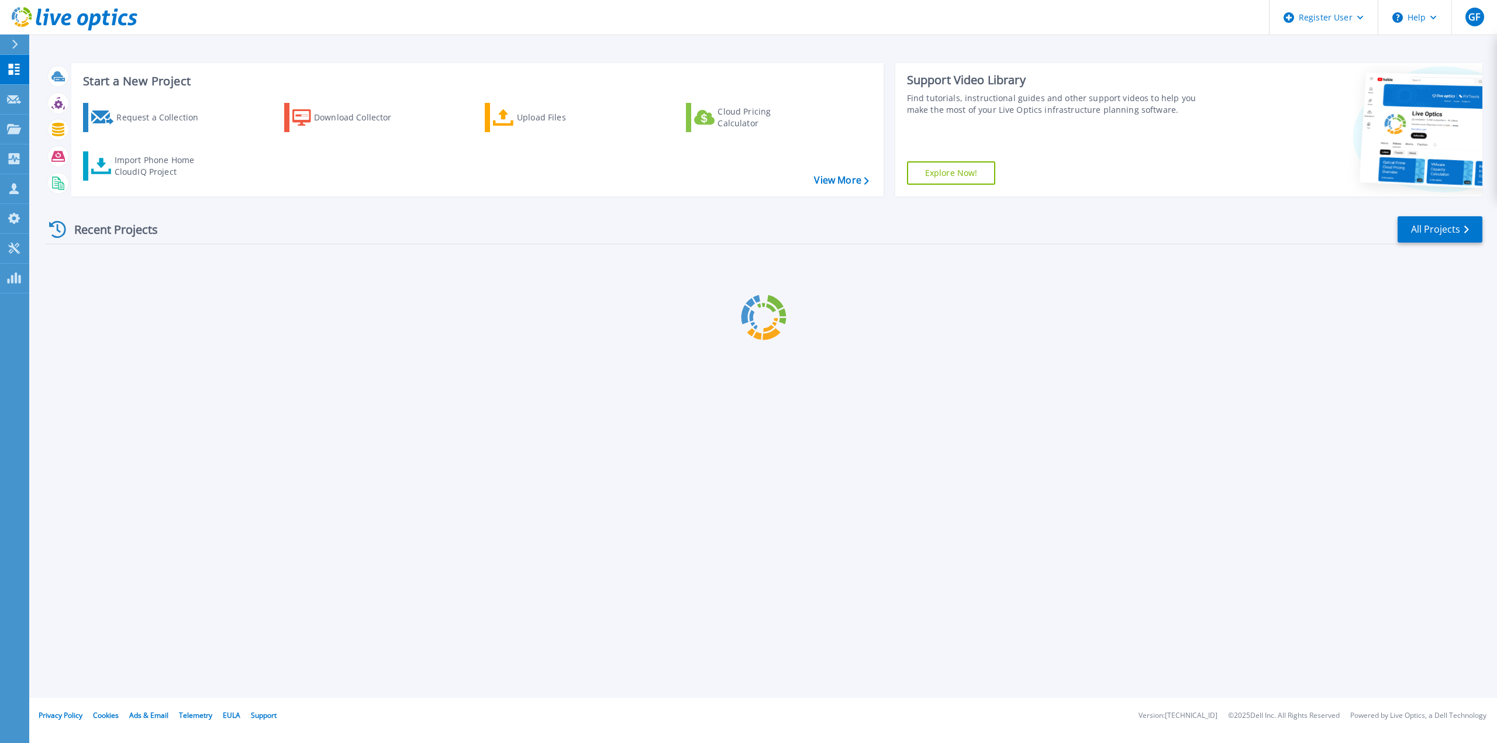 The image size is (1497, 743). Describe the element at coordinates (1440, 229) in the screenshot. I see `a: All Projects` at that location.